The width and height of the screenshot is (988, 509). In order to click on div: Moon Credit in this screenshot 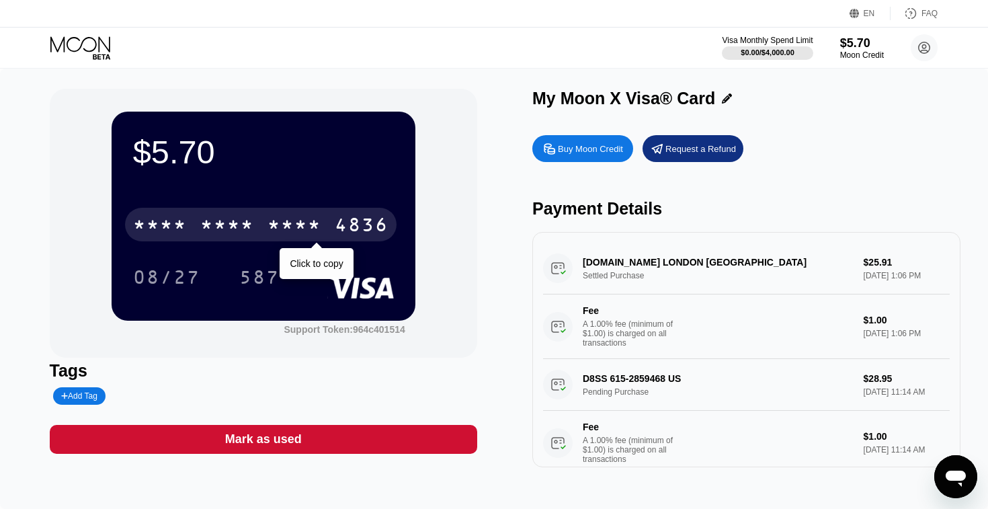, I will do `click(862, 55)`.